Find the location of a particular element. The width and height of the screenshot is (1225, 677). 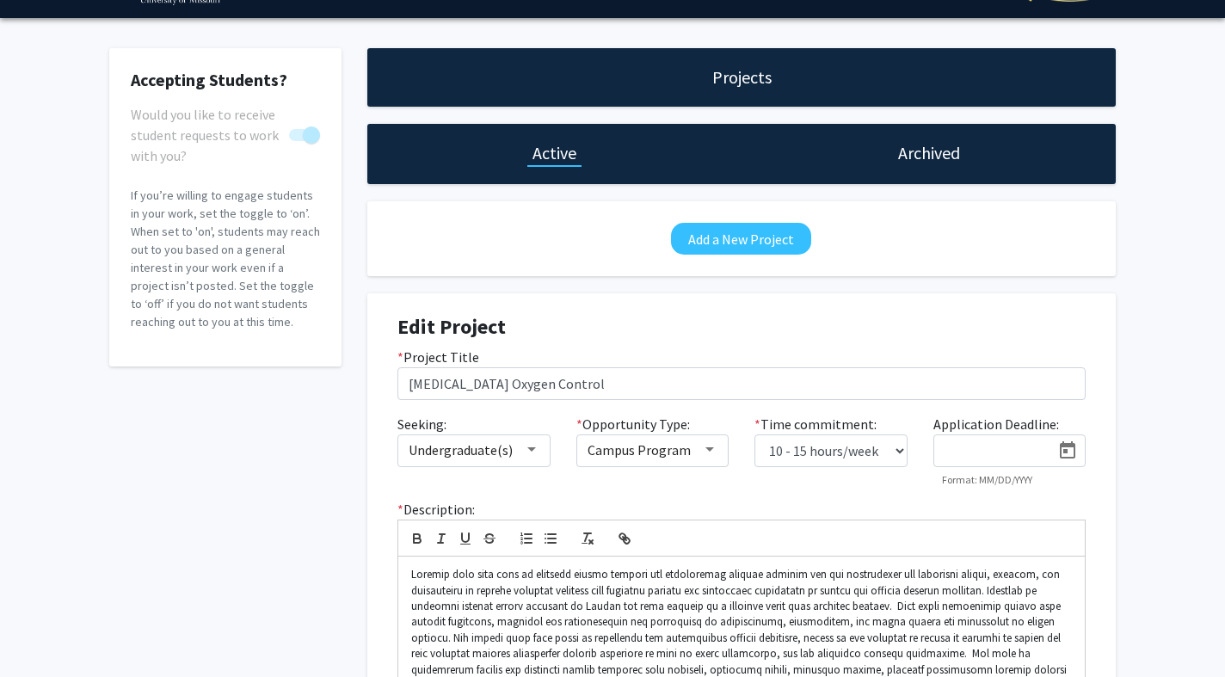

button: Add a New Project is located at coordinates (741, 238).